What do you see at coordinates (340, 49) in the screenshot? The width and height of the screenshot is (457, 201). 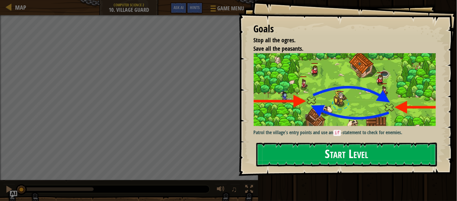 I see `li: Save all the peasants.` at bounding box center [340, 49].